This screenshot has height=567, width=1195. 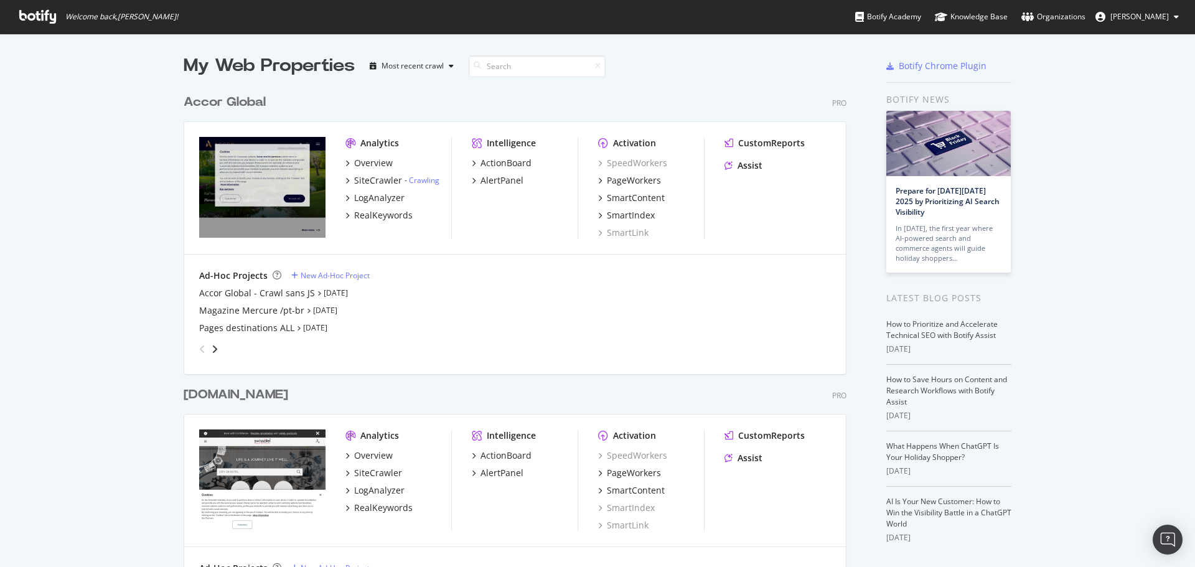 I want to click on div: My Web Properties, so click(x=269, y=66).